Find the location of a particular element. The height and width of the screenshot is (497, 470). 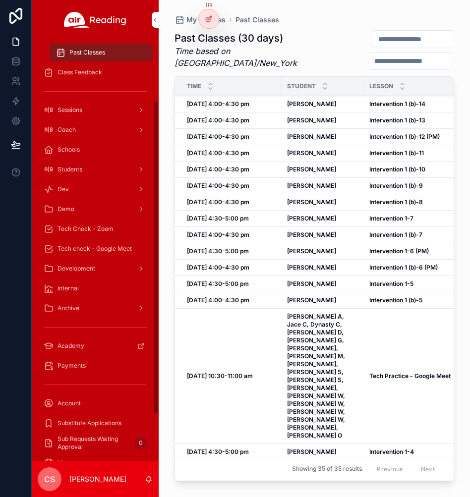

a: Tech check - Google Meet is located at coordinates (95, 249).